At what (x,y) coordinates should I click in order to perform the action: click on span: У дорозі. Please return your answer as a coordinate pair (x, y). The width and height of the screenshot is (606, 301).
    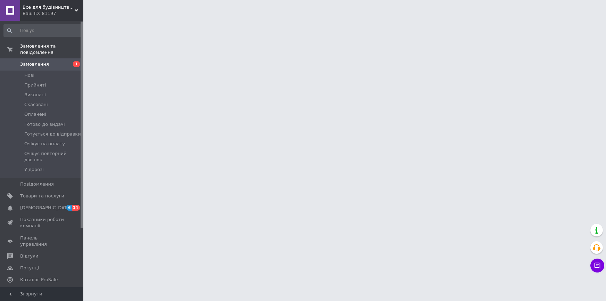
    Looking at the image, I should click on (34, 170).